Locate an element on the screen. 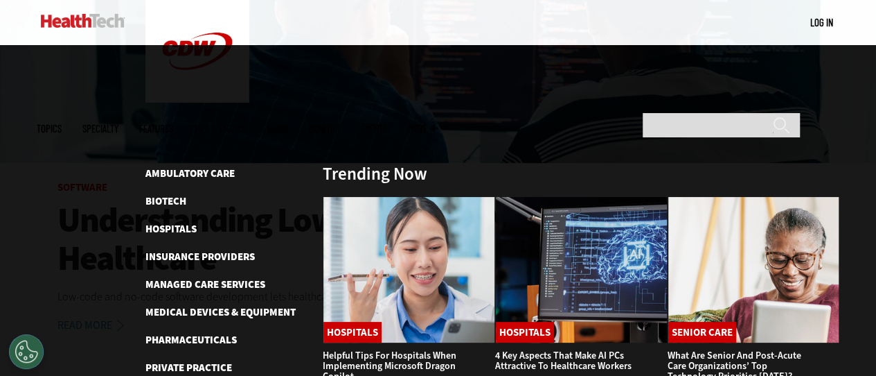  button: Open Preferences is located at coordinates (26, 351).